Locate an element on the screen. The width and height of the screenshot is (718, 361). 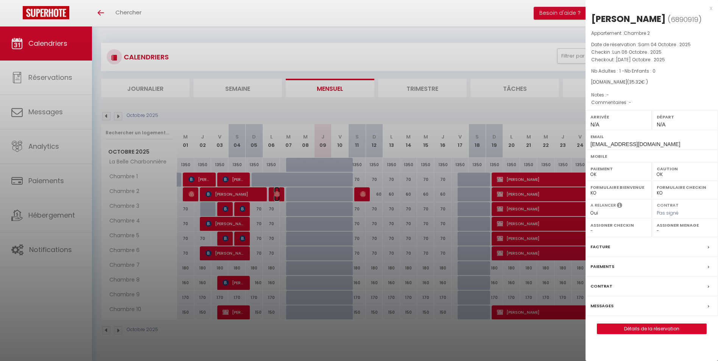
span: 6890919 is located at coordinates (684, 19).